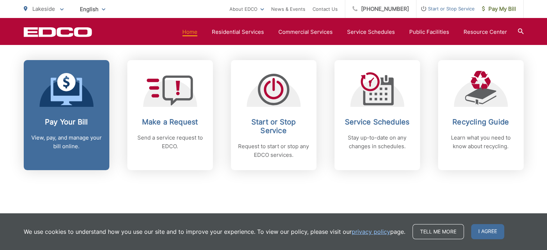  What do you see at coordinates (371, 32) in the screenshot?
I see `a: Service Schedules` at bounding box center [371, 32].